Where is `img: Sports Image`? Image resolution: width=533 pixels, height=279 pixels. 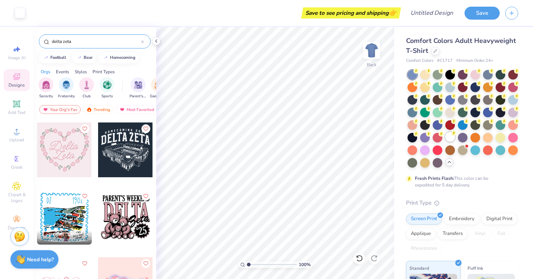
img: Sports Image is located at coordinates (107, 85).